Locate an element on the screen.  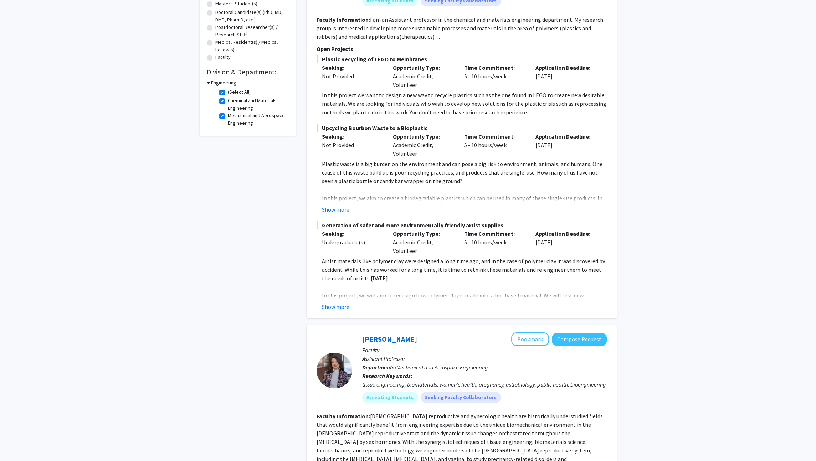
p: Plastic waste is a big burden on the environment and can pose a big risk to environment, animals,... is located at coordinates (464, 173).